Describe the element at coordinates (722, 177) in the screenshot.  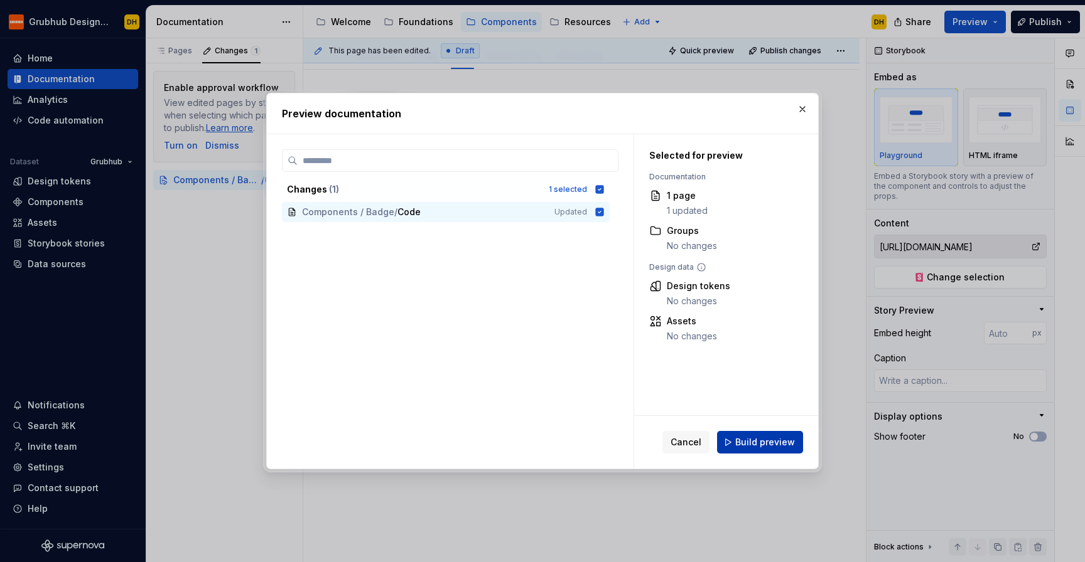
I see `div: Documentation` at that location.